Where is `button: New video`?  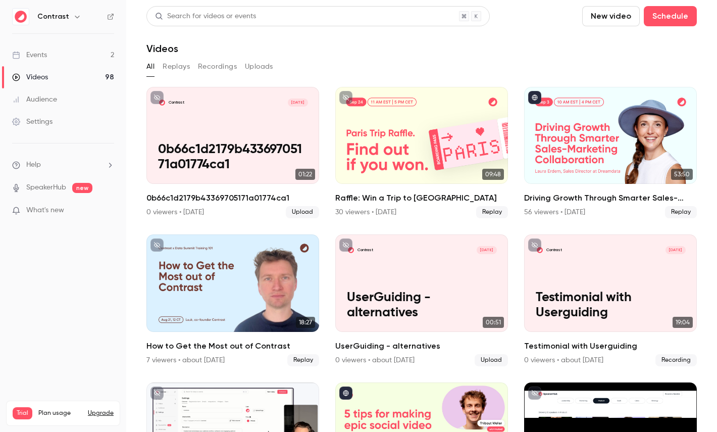
button: New video is located at coordinates (611, 16).